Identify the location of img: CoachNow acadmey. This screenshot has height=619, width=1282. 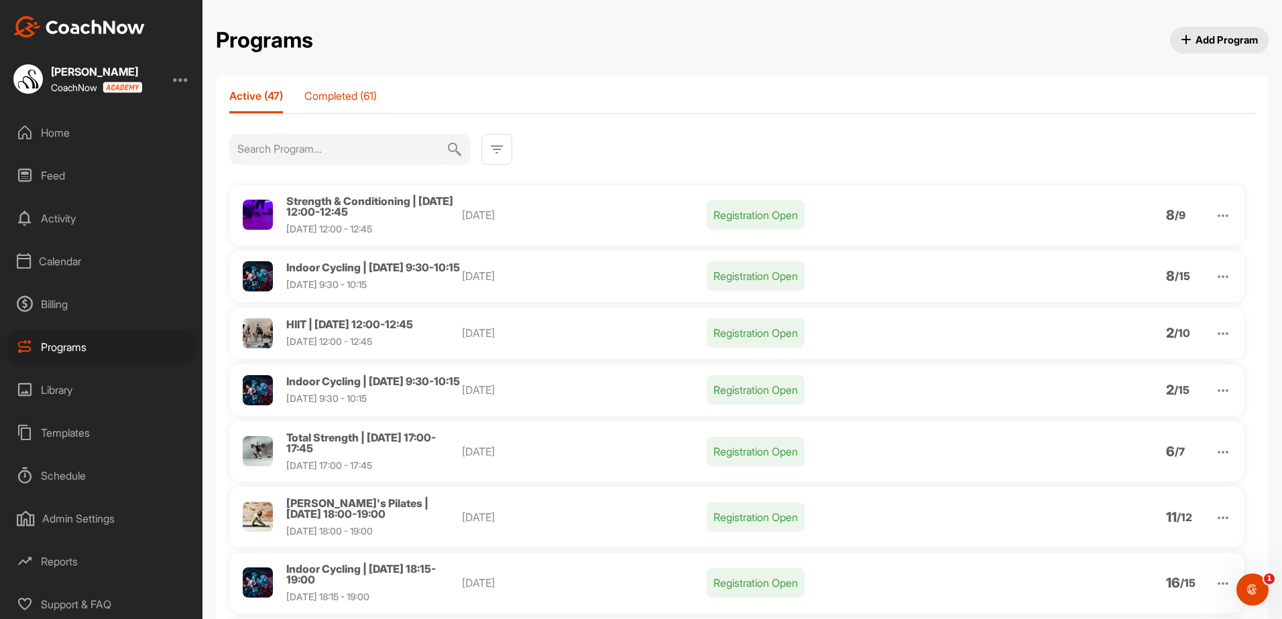
(122, 87).